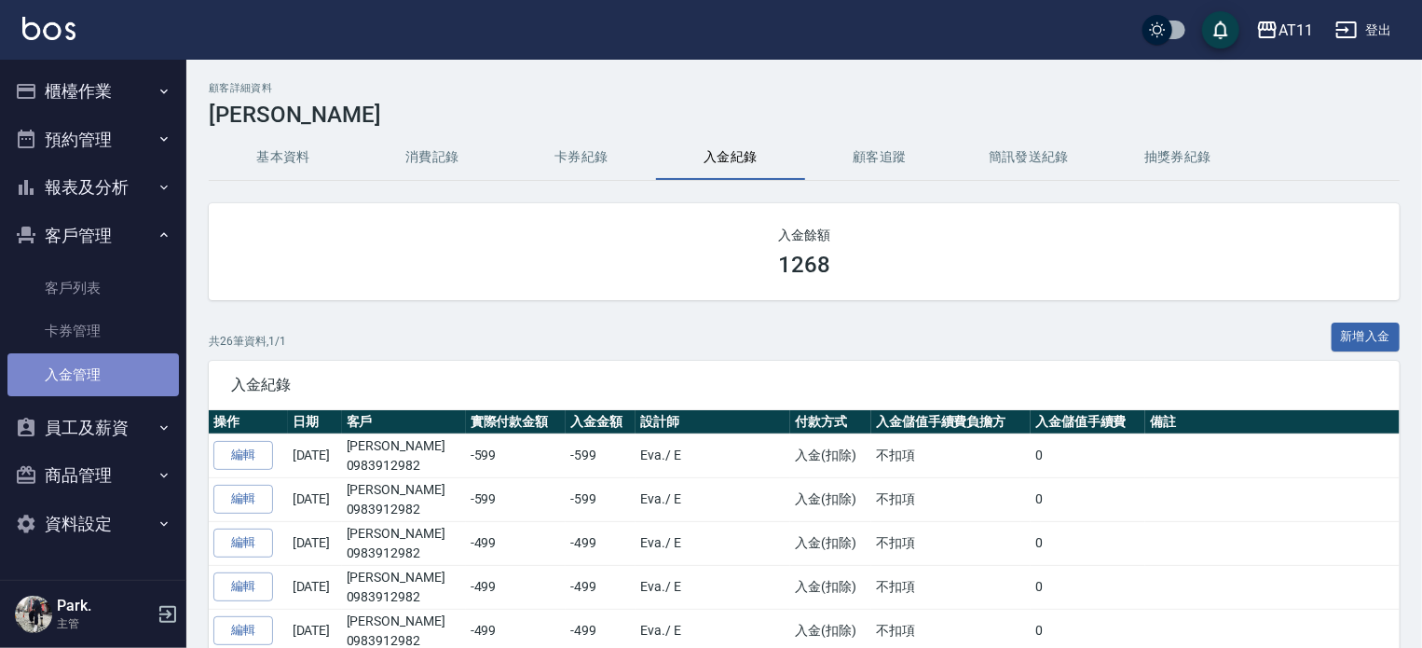 The image size is (1422, 648). Describe the element at coordinates (403, 422) in the screenshot. I see `th: 客戶` at that location.